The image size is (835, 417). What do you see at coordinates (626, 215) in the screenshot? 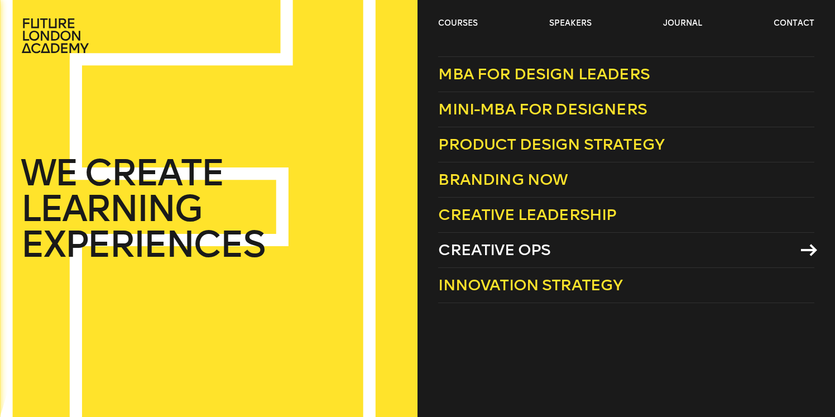
I see `a: Creative Leadership` at bounding box center [626, 215].